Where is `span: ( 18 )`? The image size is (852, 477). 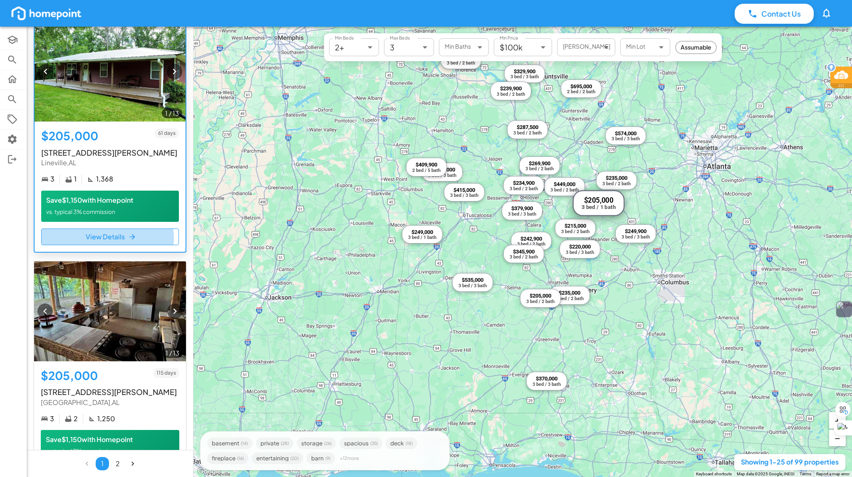 span: ( 18 ) is located at coordinates (409, 443).